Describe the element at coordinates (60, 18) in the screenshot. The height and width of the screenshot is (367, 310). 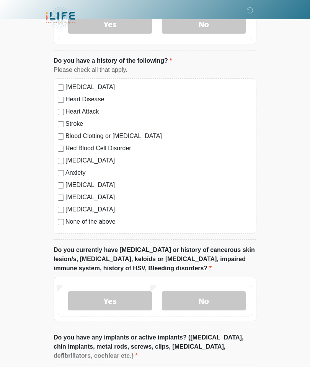
I see `img: iLIFE Anti-Aging Center Logo` at that location.